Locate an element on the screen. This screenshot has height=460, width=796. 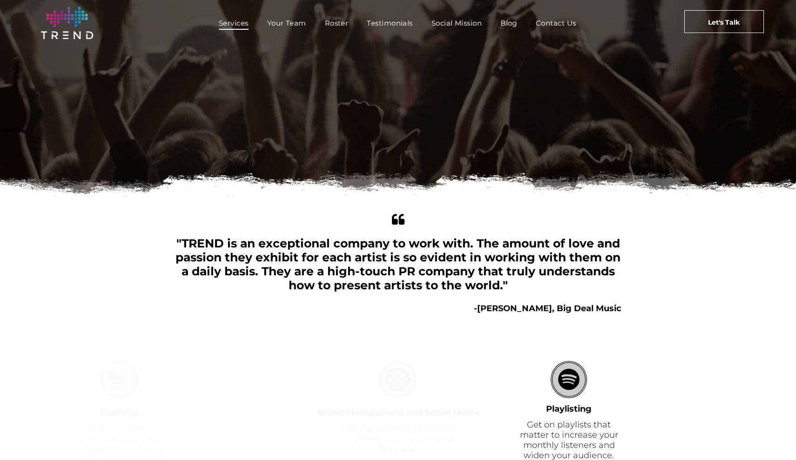
font: Our Services is located at coordinates (398, 180).